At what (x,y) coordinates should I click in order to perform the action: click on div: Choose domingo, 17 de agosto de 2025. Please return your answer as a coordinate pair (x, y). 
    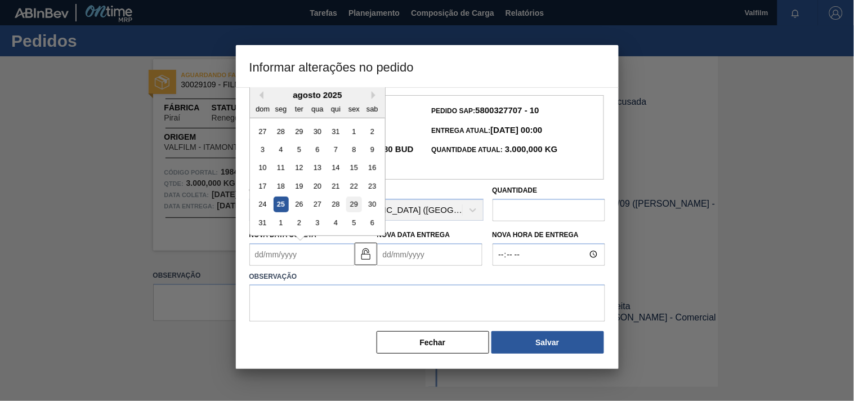
    Looking at the image, I should click on (262, 186).